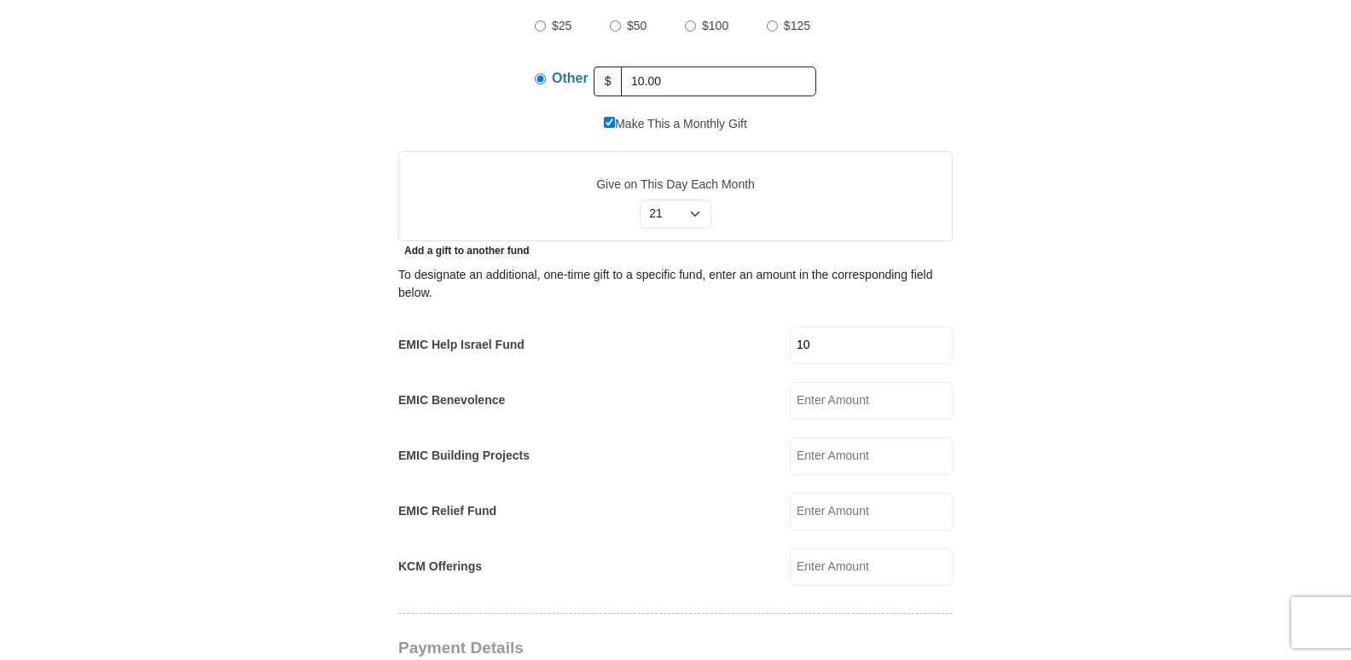  What do you see at coordinates (561, 26) in the screenshot?
I see `span: $25` at bounding box center [561, 26].